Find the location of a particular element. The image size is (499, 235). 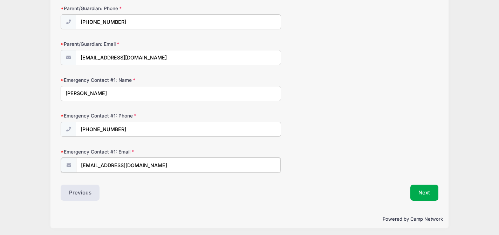

label: Emergency Contact #1: Email is located at coordinates (123, 152).